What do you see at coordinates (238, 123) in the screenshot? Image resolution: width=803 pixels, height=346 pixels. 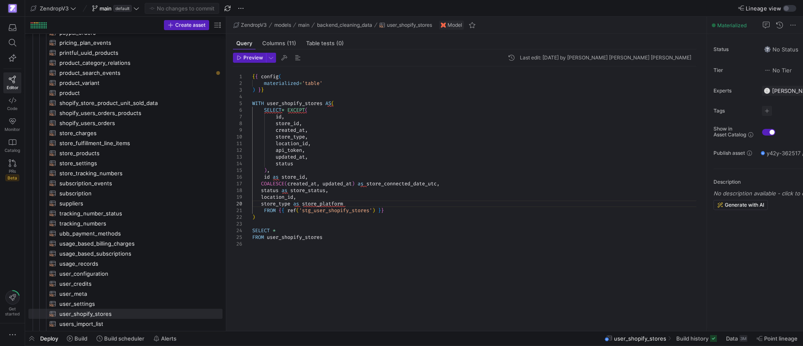 I see `div: 8` at bounding box center [238, 123].